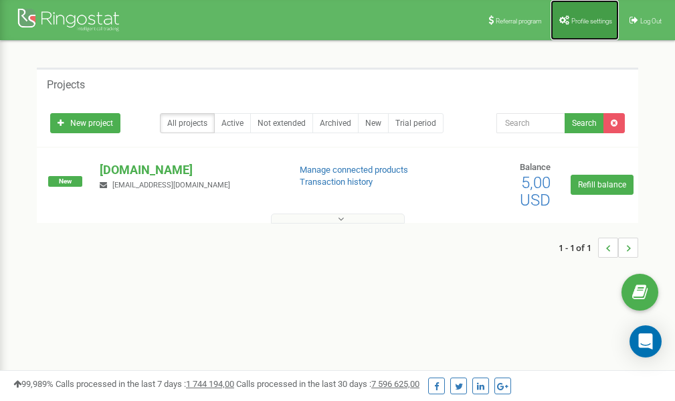 The image size is (675, 401). What do you see at coordinates (232, 123) in the screenshot?
I see `a: Active` at bounding box center [232, 123].